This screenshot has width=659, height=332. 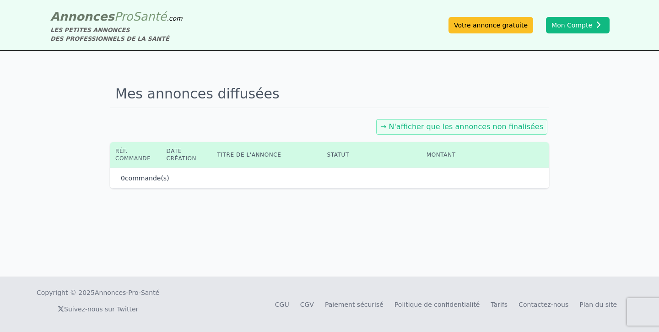 What do you see at coordinates (123, 178) in the screenshot?
I see `span: 0` at bounding box center [123, 178].